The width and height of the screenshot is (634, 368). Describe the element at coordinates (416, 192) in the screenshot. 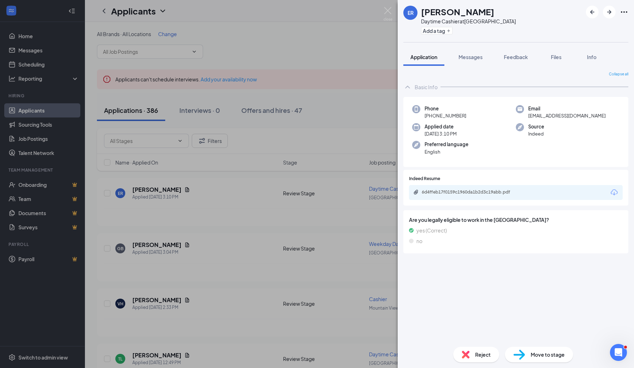

I see `svg: Paperclip` at that location.